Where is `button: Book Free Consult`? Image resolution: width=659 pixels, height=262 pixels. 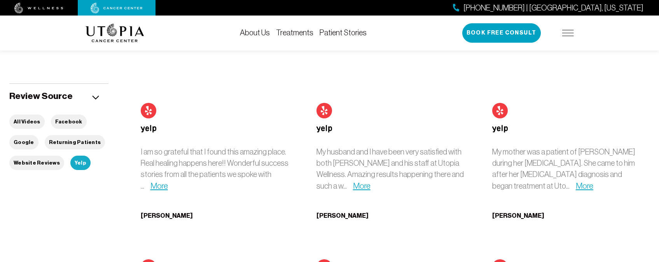
button: Book Free Consult is located at coordinates (502, 33).